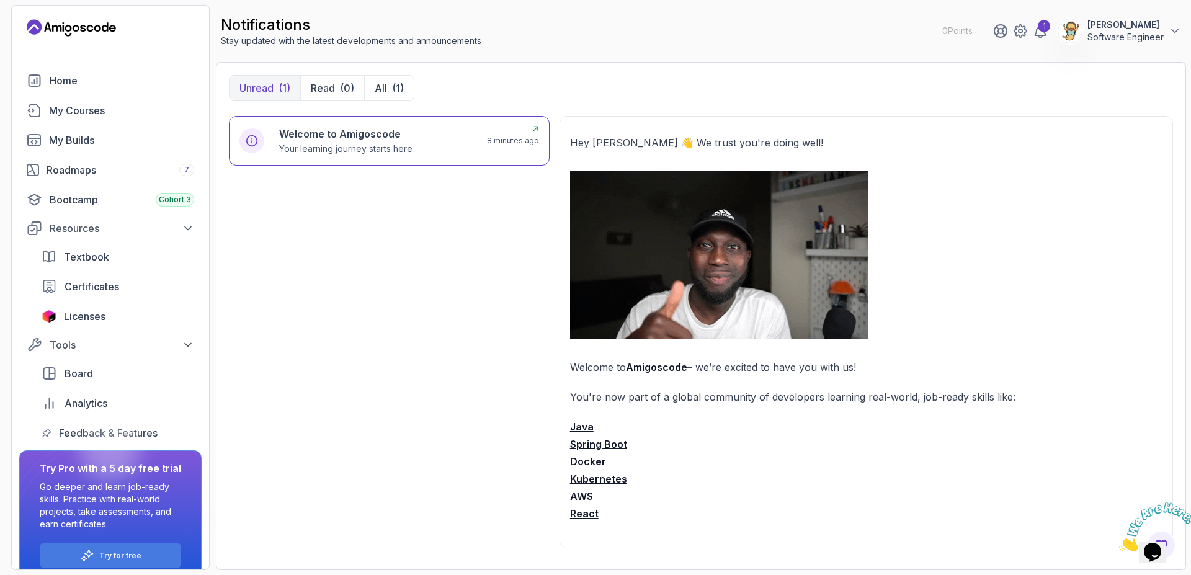 This screenshot has height=575, width=1191. What do you see at coordinates (49, 316) in the screenshot?
I see `img: jetbrains icon` at bounding box center [49, 316].